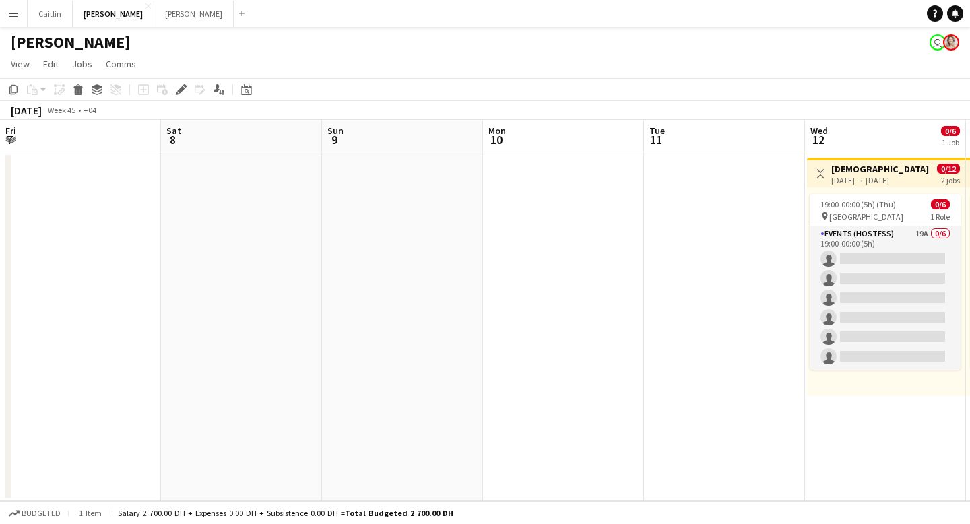  What do you see at coordinates (121, 64) in the screenshot?
I see `a: Comms` at bounding box center [121, 64].